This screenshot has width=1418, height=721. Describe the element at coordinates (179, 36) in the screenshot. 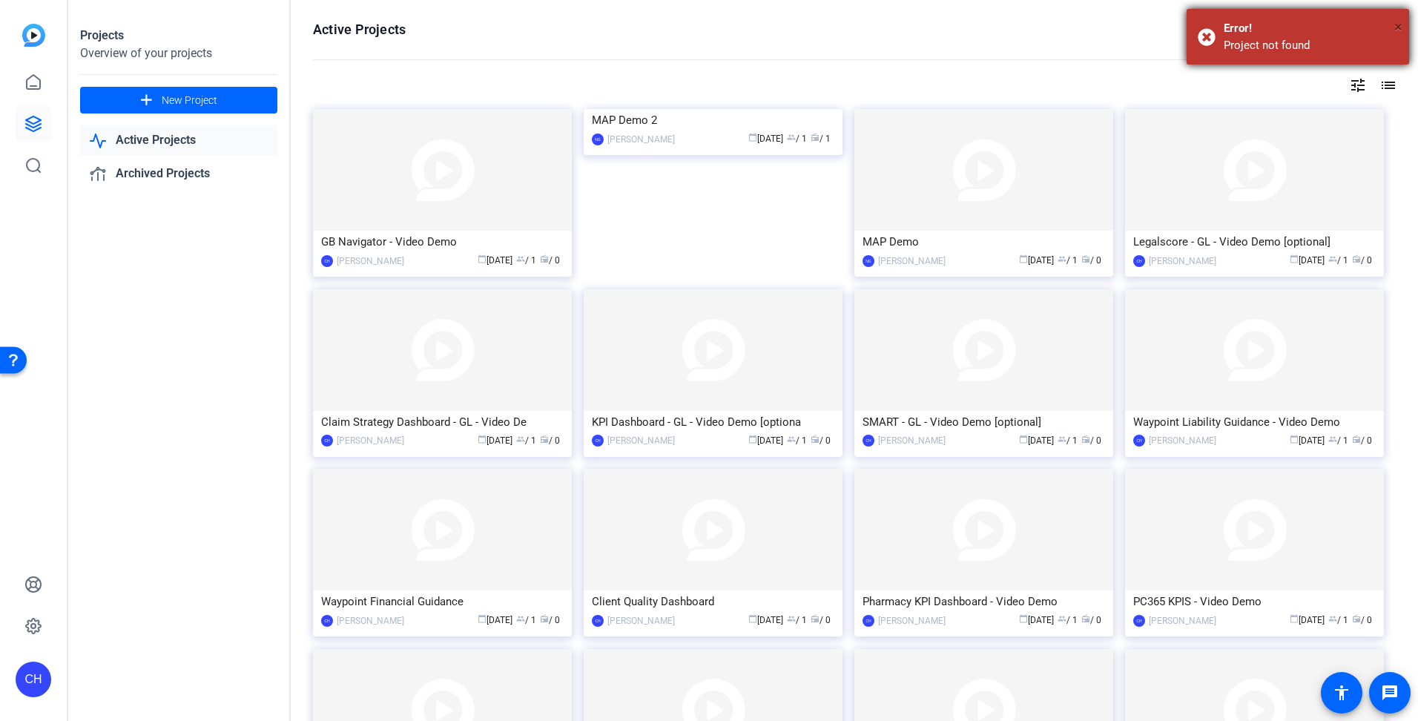

I see `div: Projects` at that location.